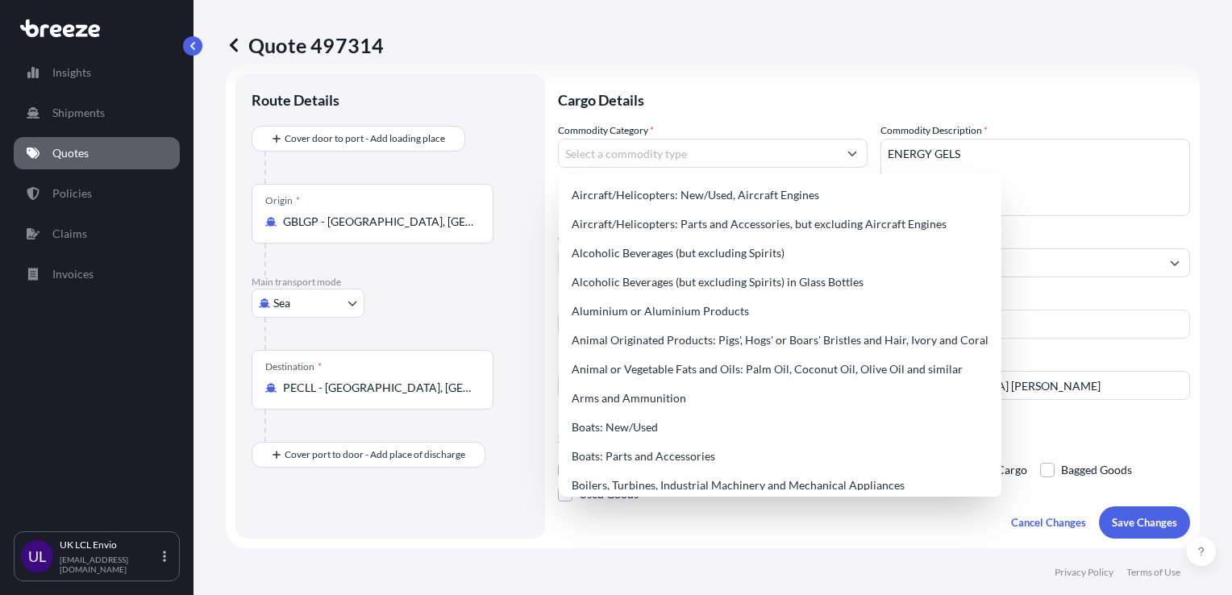 Image resolution: width=1232 pixels, height=595 pixels. I want to click on label: Commodity Category, so click(606, 131).